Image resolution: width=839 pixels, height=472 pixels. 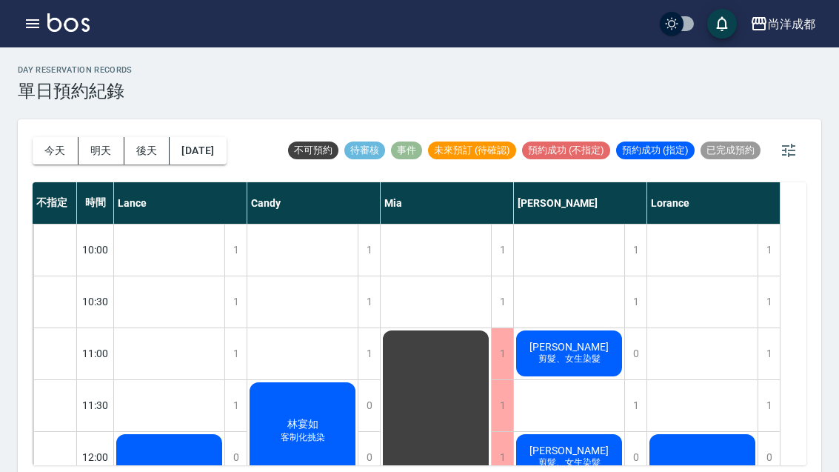 I want to click on span: 事件, so click(x=406, y=150).